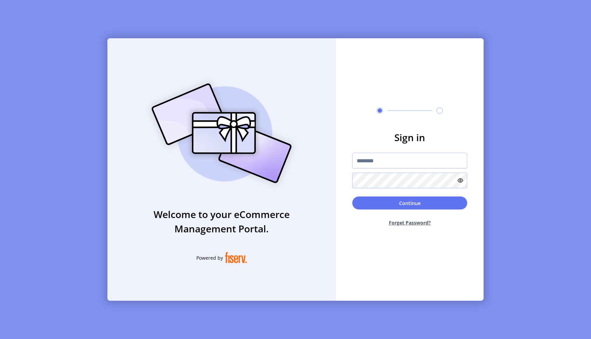 The height and width of the screenshot is (339, 591). What do you see at coordinates (410, 203) in the screenshot?
I see `button: Continue` at bounding box center [410, 203].